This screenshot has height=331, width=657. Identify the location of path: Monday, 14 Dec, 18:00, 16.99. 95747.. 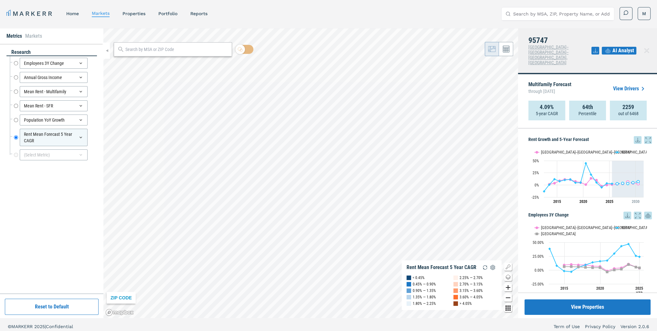
(607, 261).